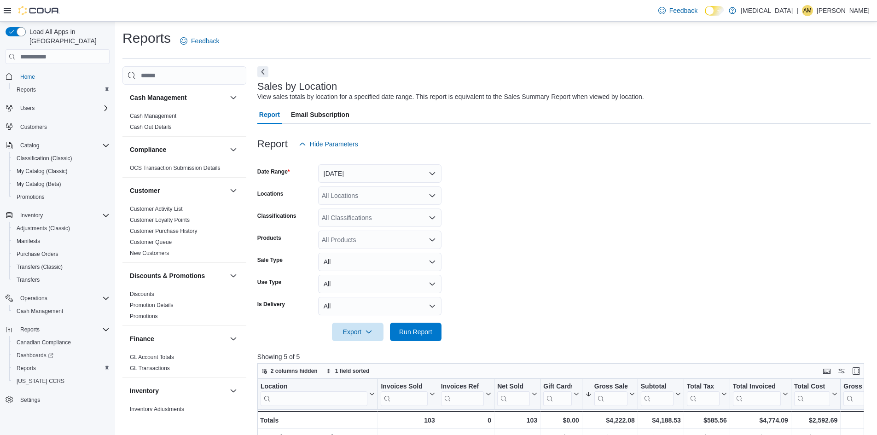  What do you see at coordinates (184, 123) in the screenshot?
I see `div: Cash Management` at bounding box center [184, 123].